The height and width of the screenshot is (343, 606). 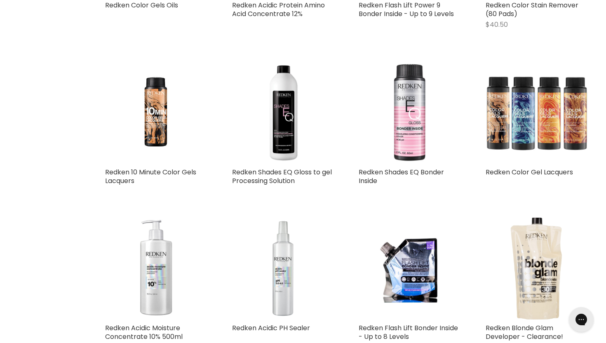 What do you see at coordinates (283, 269) in the screenshot?
I see `img: Redken Acidic PH Sealer` at bounding box center [283, 269].